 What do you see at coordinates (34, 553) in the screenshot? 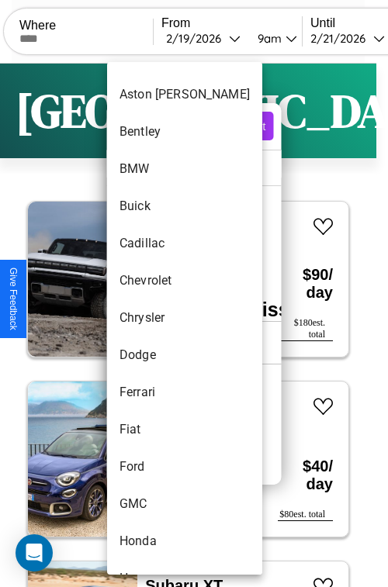
I see `div: Open Intercom Messenger` at bounding box center [34, 553].